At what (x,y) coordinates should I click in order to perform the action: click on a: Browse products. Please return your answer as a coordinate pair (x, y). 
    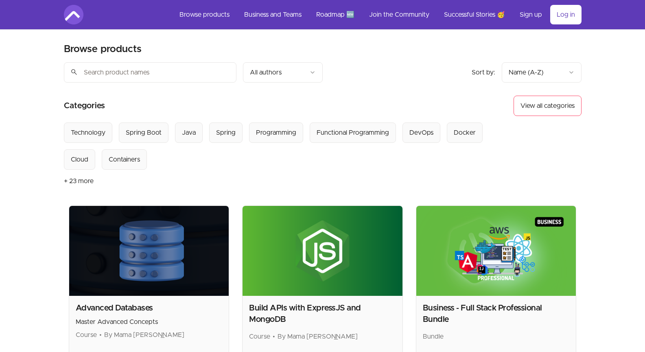
    Looking at the image, I should click on (204, 15).